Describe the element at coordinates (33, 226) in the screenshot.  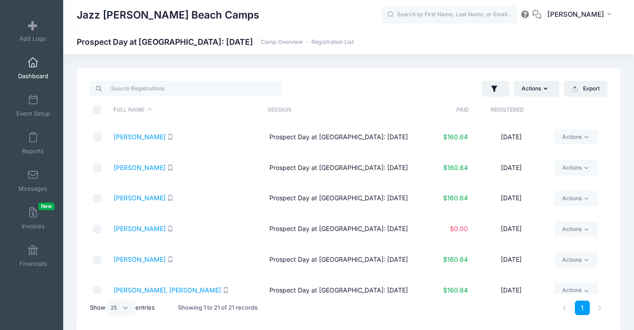
I see `span: Invoices` at that location.